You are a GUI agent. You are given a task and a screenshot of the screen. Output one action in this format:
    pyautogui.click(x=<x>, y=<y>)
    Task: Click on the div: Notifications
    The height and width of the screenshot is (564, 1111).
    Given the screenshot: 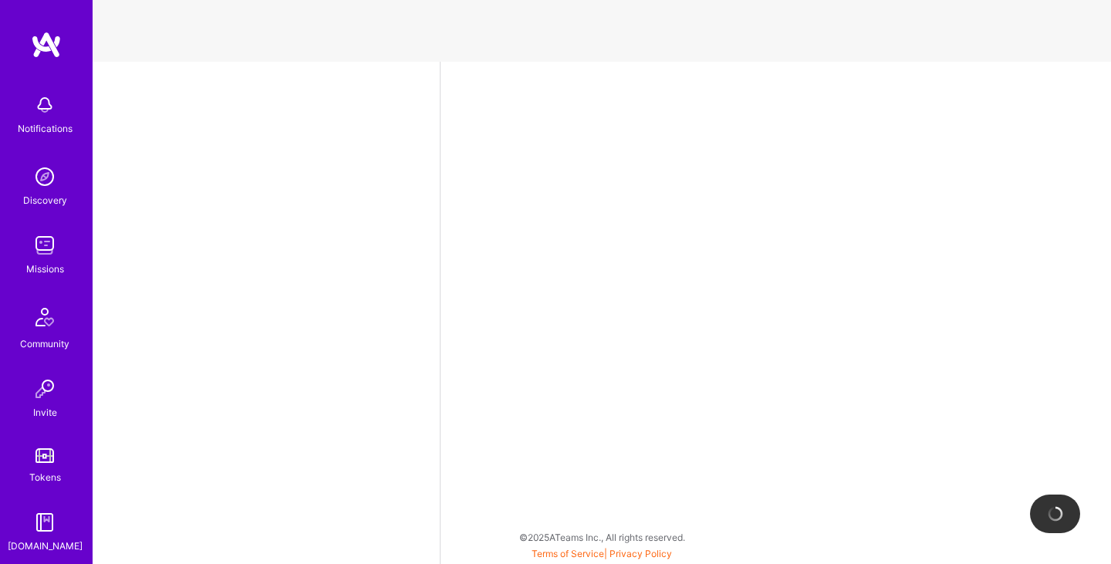 What is the action you would take?
    pyautogui.click(x=45, y=128)
    